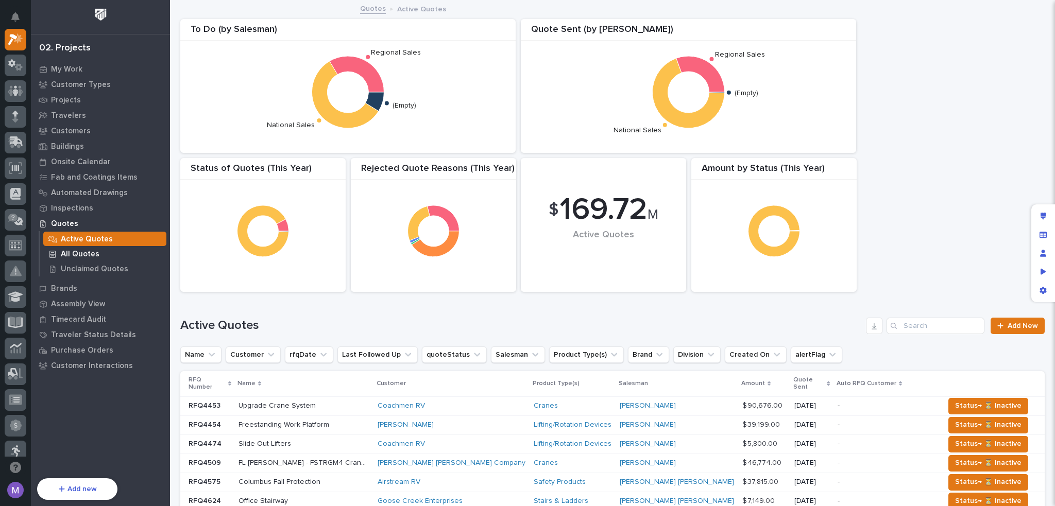  What do you see at coordinates (246, 384) in the screenshot?
I see `p: Name` at bounding box center [246, 384].